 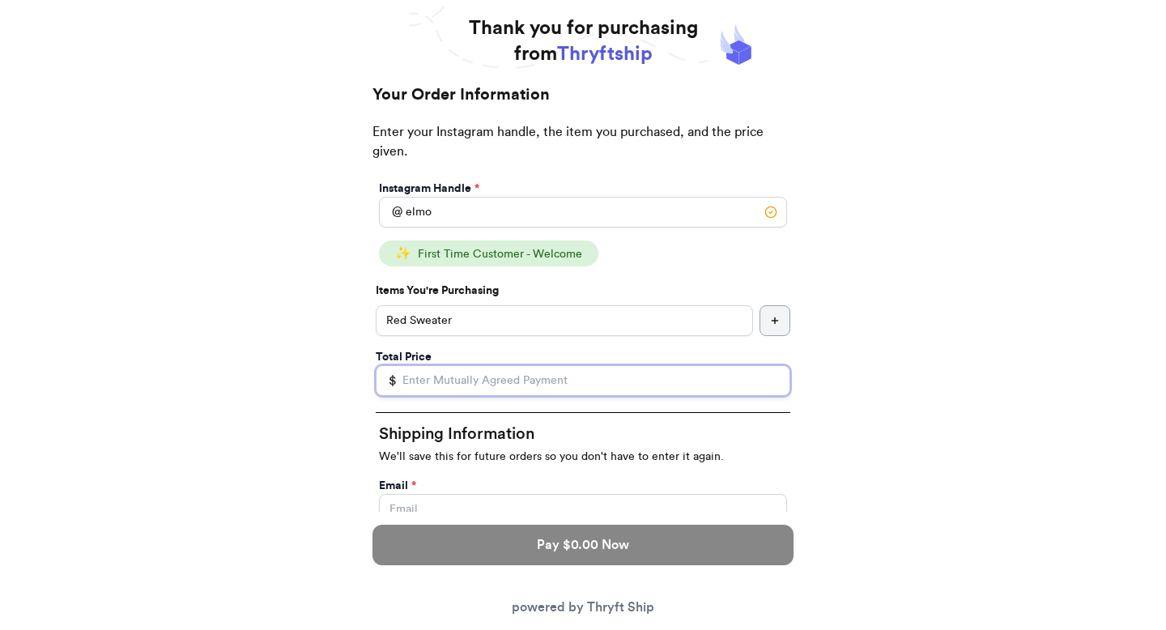 What do you see at coordinates (583, 607) in the screenshot?
I see `a: powered by Thryft Ship` at bounding box center [583, 607].